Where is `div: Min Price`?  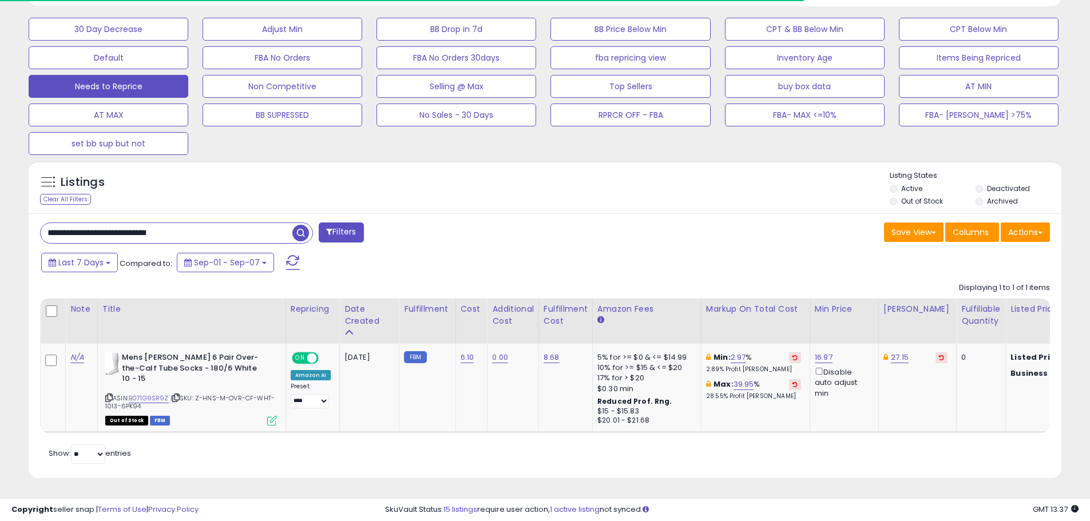 div: Min Price is located at coordinates (844, 309).